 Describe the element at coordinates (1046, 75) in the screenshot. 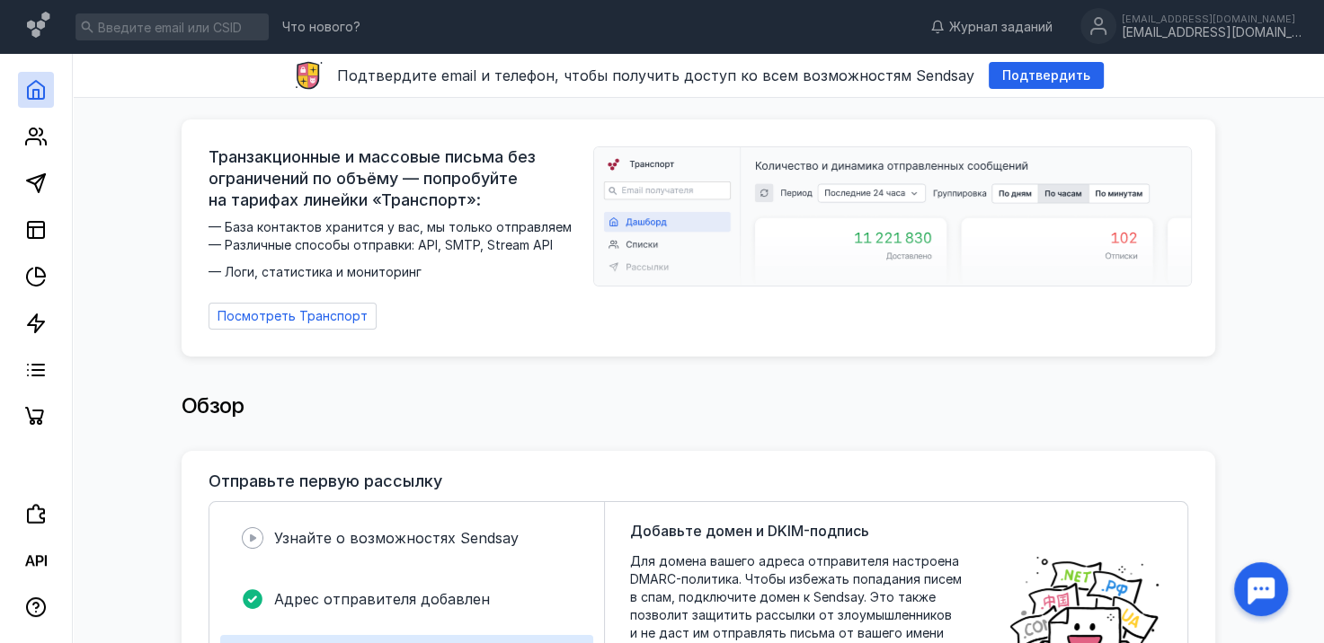

I see `button: Подтвердить` at that location.